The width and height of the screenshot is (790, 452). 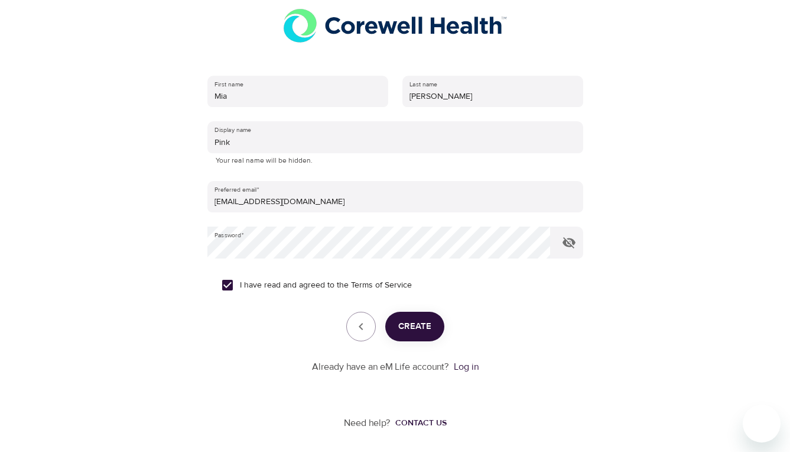 I want to click on div: Contact us, so click(x=421, y=423).